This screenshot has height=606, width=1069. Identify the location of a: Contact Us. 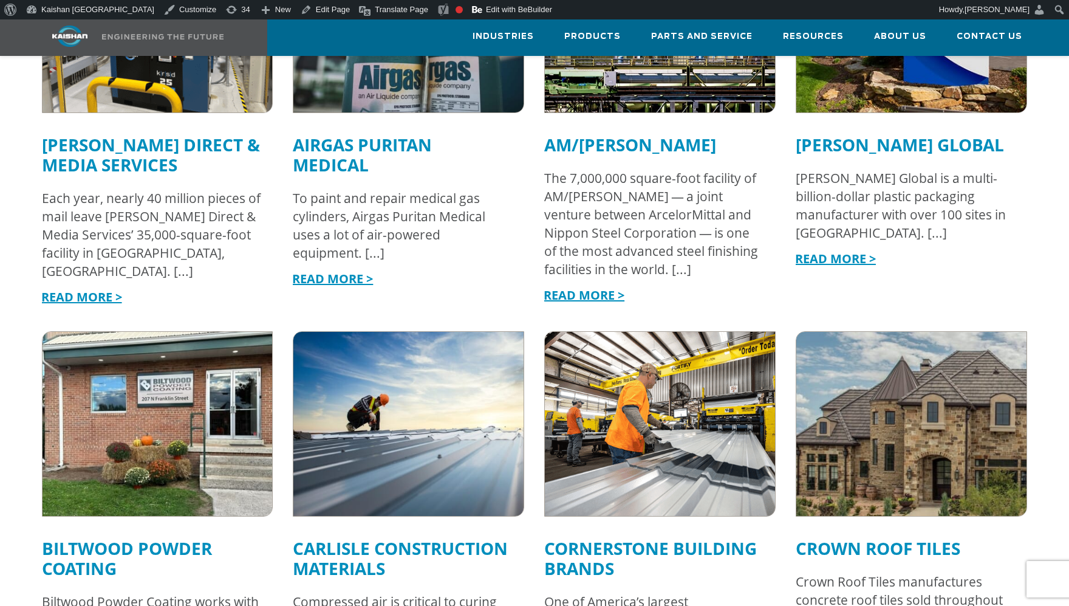
(989, 36).